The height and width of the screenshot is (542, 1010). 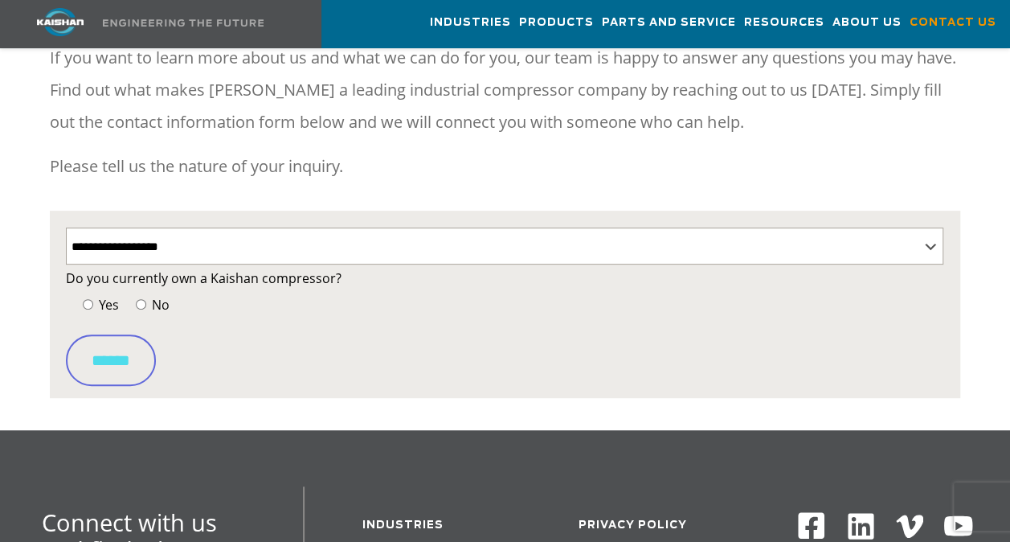 What do you see at coordinates (958, 526) in the screenshot?
I see `img: Youtube` at bounding box center [958, 526].